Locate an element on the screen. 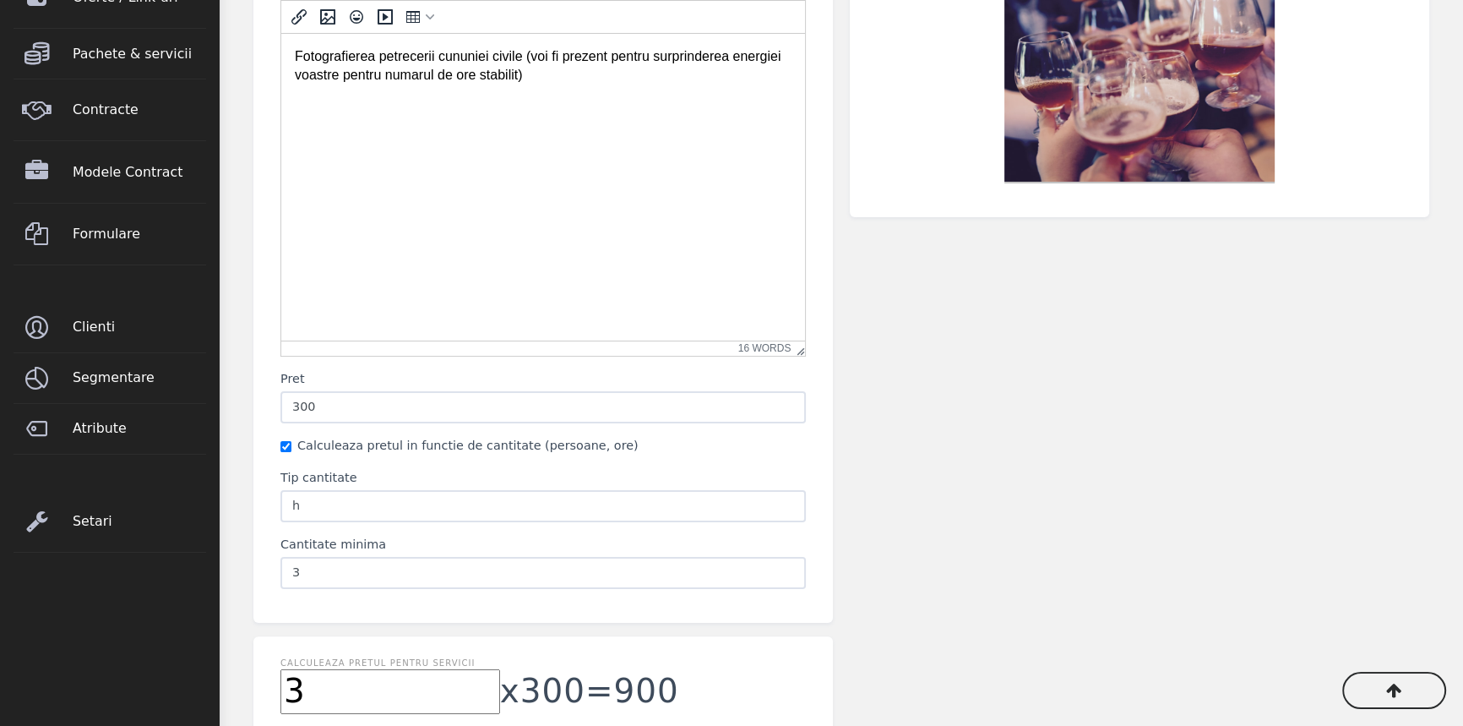 The image size is (1463, 726). label: Pret is located at coordinates (292, 379).